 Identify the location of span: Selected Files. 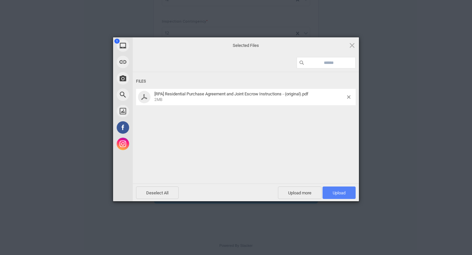
(246, 46).